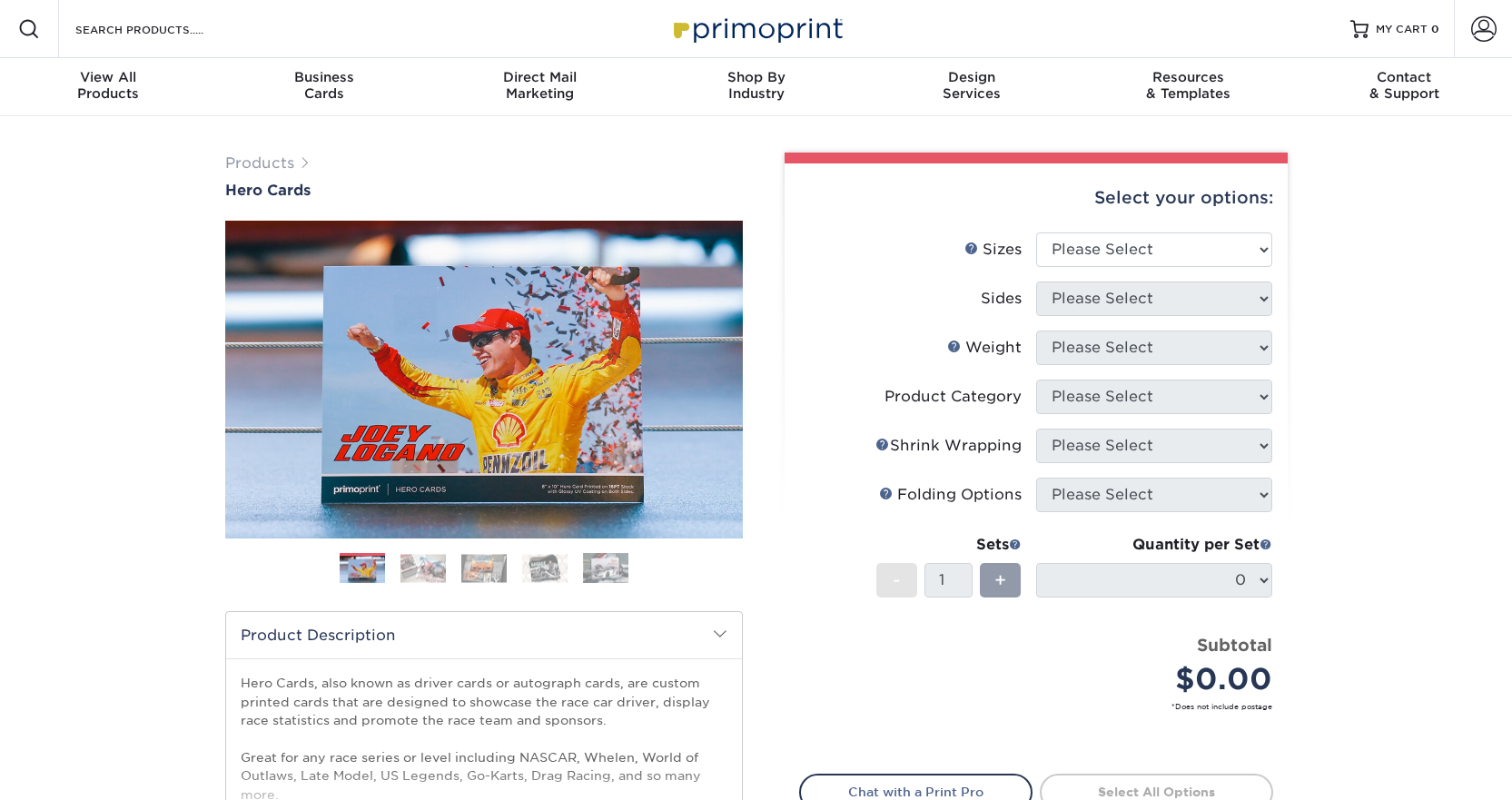  I want to click on div: & Support, so click(1403, 85).